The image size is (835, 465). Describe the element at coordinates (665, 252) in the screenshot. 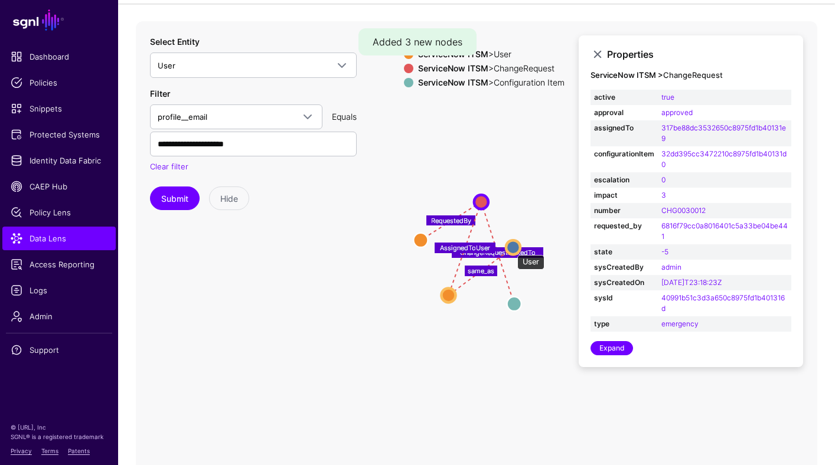

I see `a: -5` at that location.